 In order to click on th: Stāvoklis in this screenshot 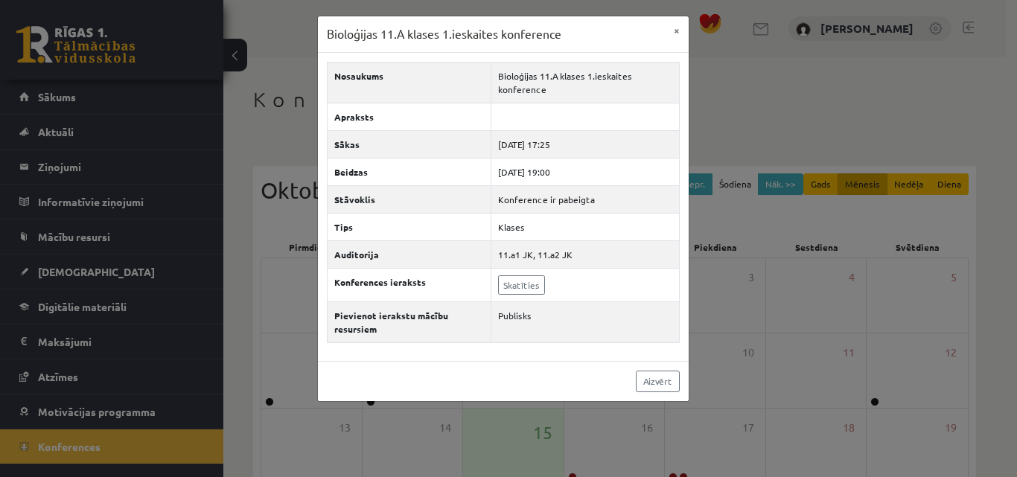, I will do `click(409, 199)`.